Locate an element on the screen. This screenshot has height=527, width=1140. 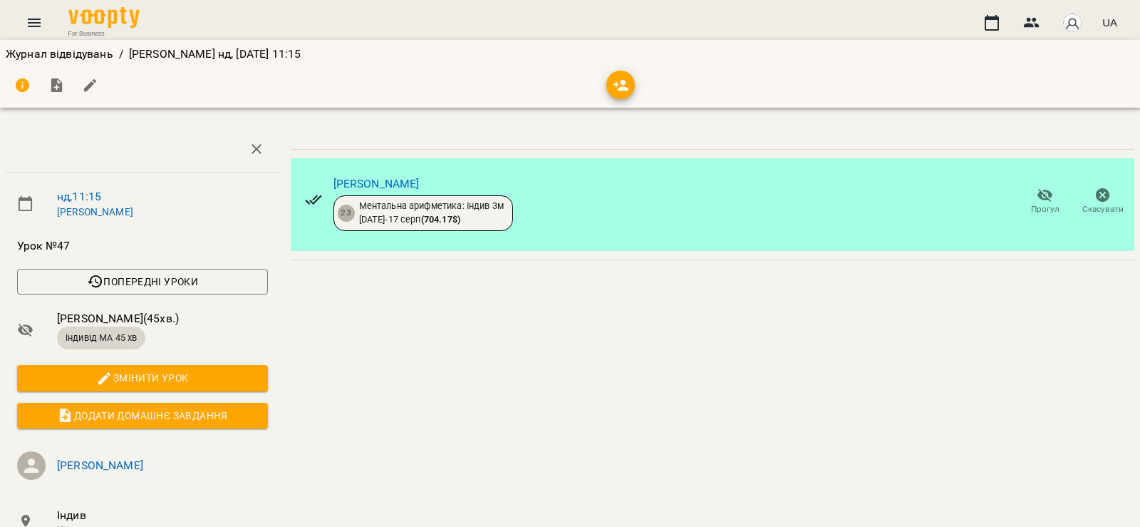
span: Скасувати is located at coordinates (1103, 209).